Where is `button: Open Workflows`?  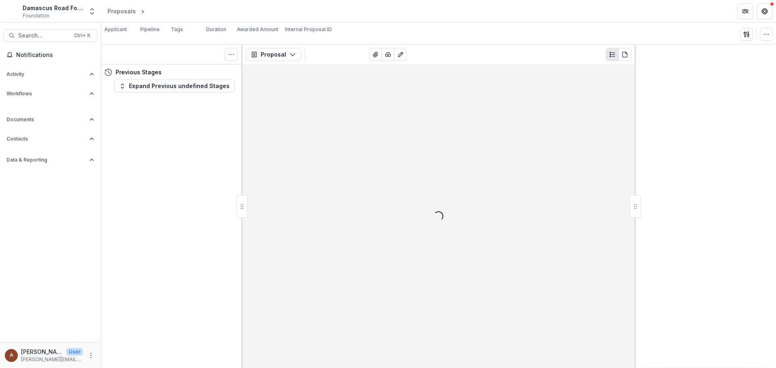 button: Open Workflows is located at coordinates (50, 94).